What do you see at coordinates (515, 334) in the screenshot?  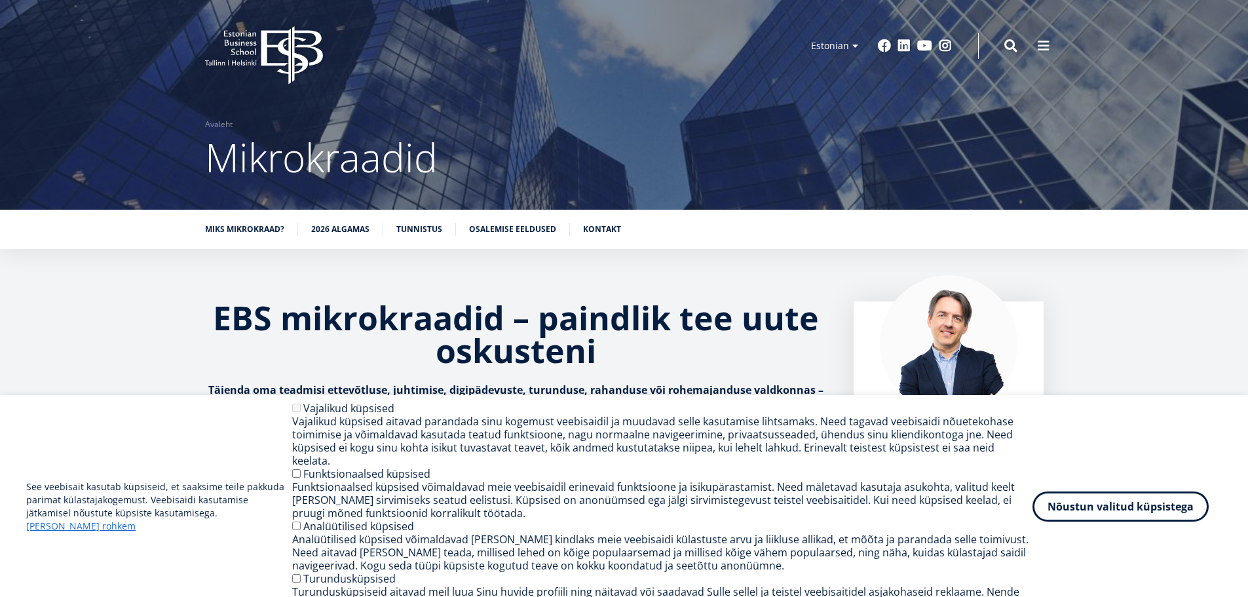 I see `strong: EBS mikrokraadid – paindlik tee uute oskusteni` at bounding box center [515, 334].